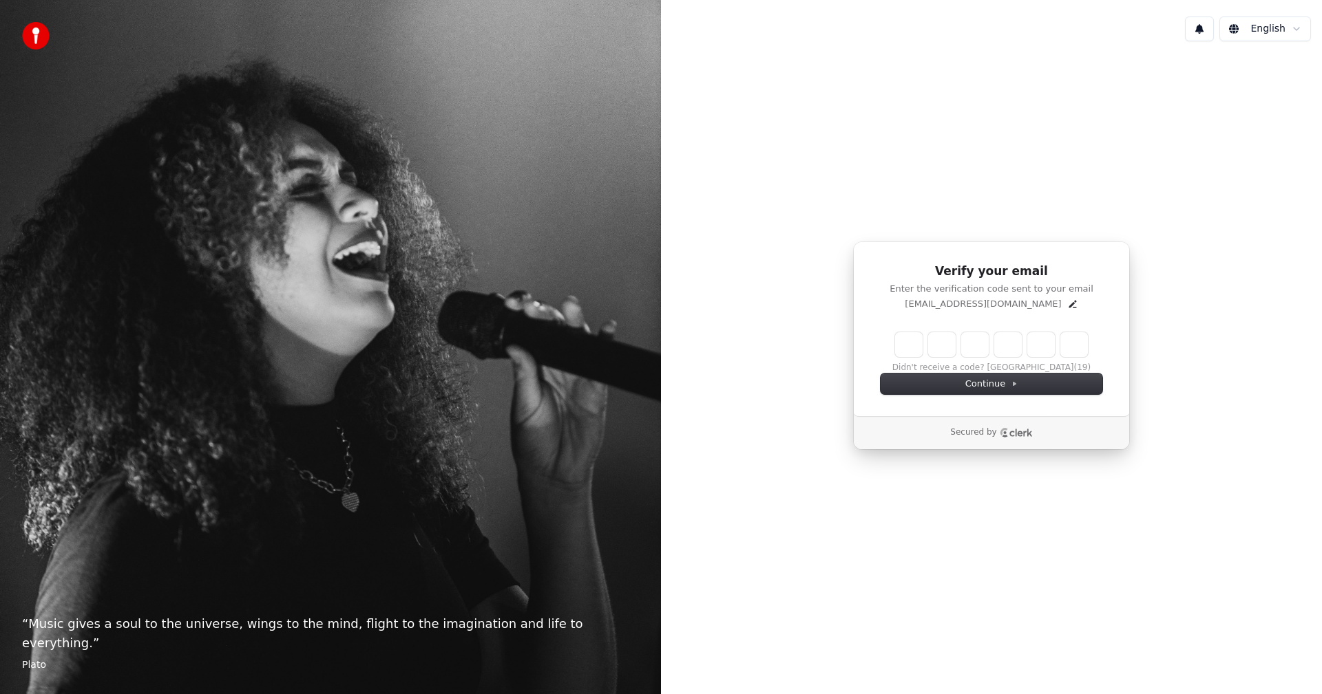 This screenshot has width=1322, height=694. Describe the element at coordinates (973, 433) in the screenshot. I see `p: Secured by` at that location.